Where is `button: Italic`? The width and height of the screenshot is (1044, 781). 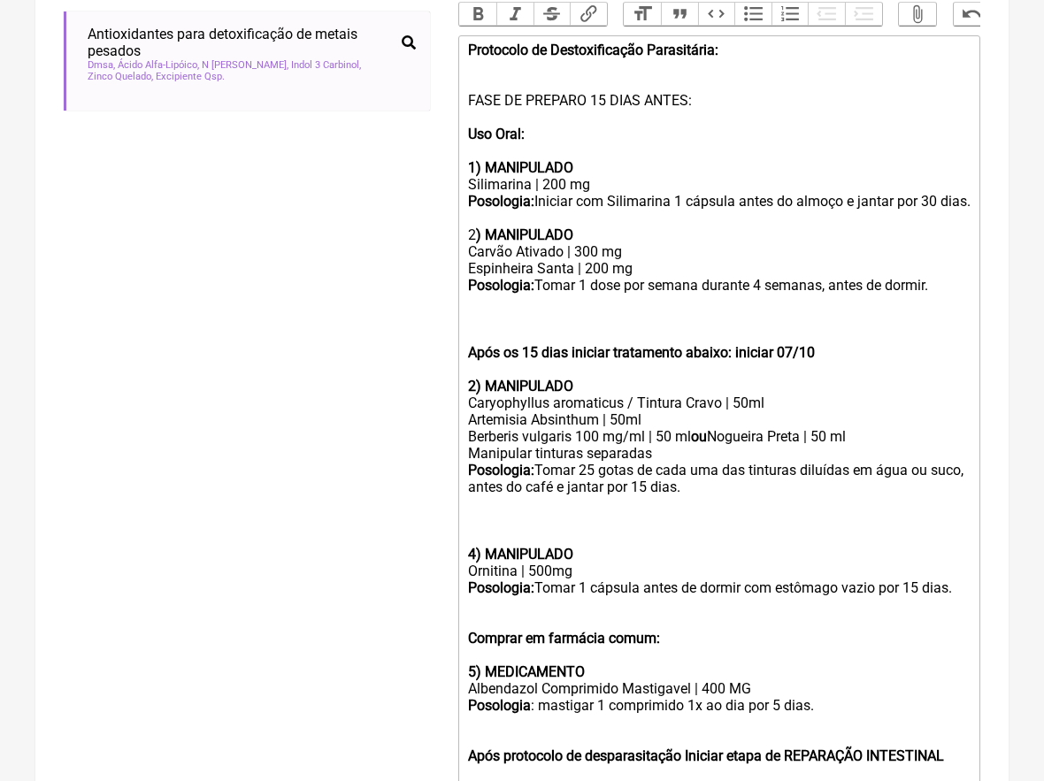
button: Italic is located at coordinates (515, 14).